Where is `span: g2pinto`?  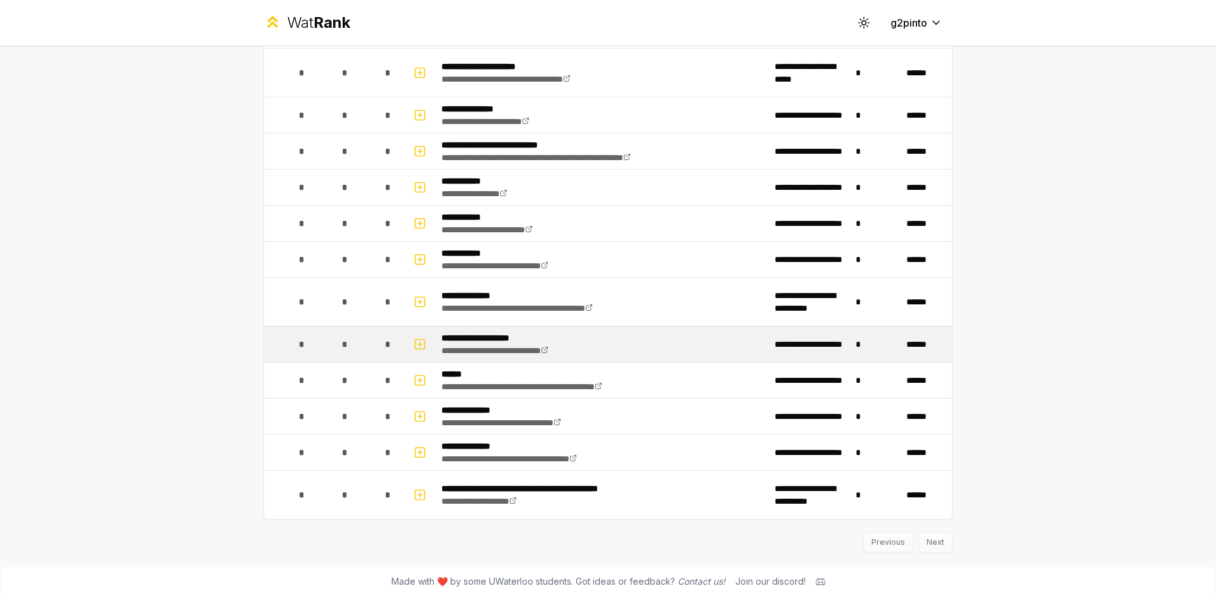 span: g2pinto is located at coordinates (908, 23).